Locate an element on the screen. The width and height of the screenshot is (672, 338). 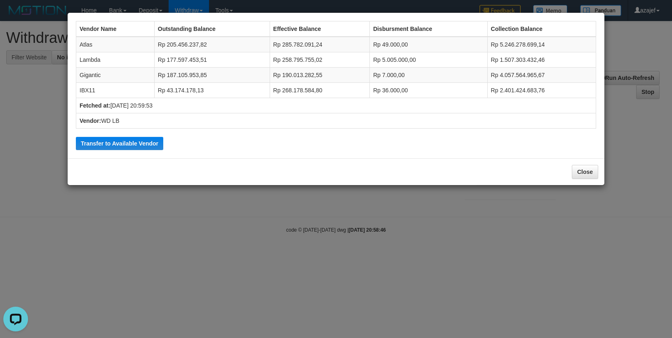
th: Disbursment Balance is located at coordinates (428, 29).